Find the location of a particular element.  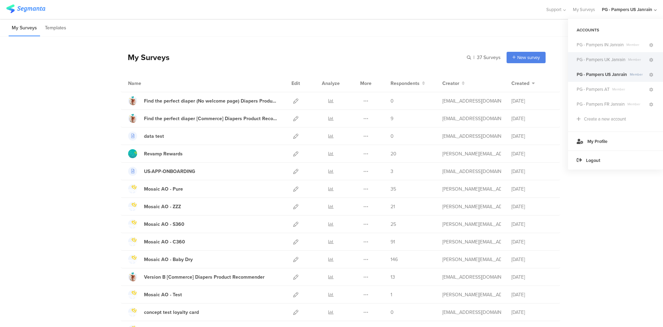

a: Mosaic AO - Test is located at coordinates (155, 295).